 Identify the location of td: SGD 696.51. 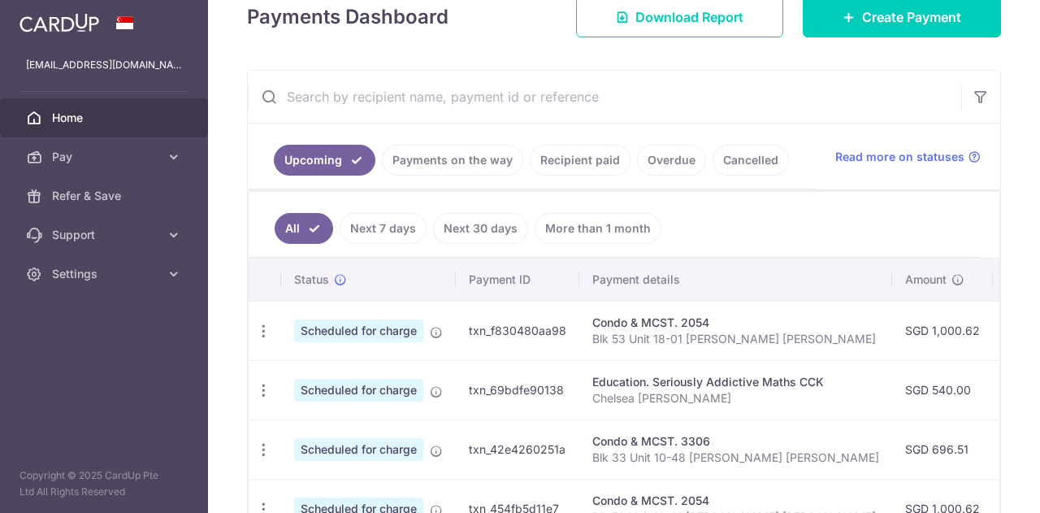
(942, 448).